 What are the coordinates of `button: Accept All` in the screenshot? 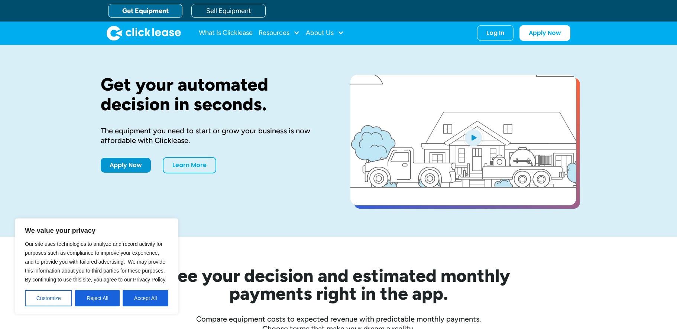 It's located at (145, 298).